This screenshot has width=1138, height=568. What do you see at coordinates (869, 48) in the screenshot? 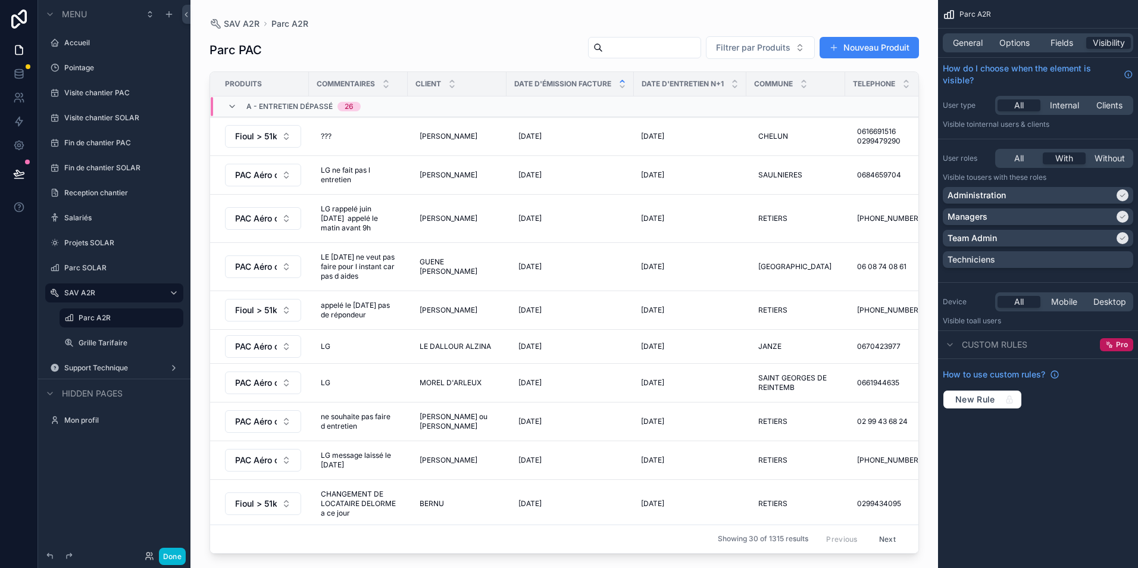
I see `button: Nouveau Produit` at bounding box center [869, 48].